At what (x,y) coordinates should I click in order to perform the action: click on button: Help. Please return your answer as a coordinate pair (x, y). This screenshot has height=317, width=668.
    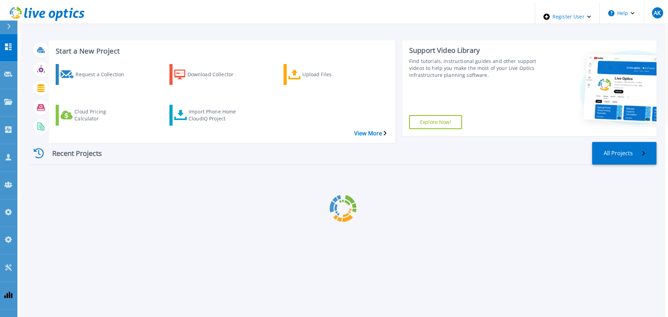
    Looking at the image, I should click on (622, 13).